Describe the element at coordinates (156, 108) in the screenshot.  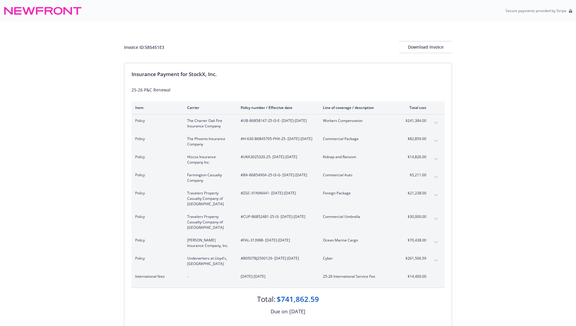
I see `div: Item` at that location.